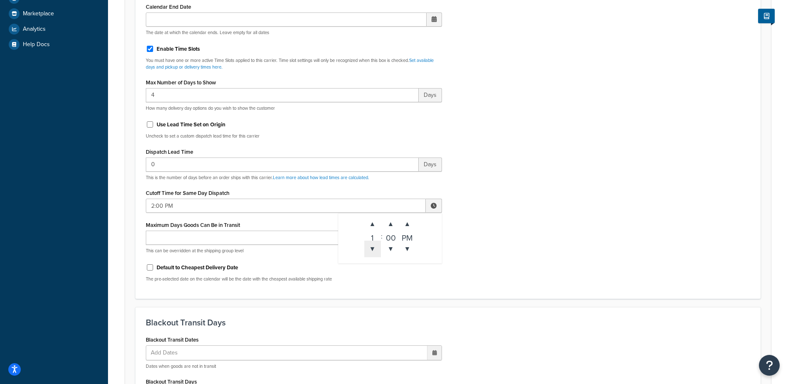 The image size is (788, 384). I want to click on label: Cutoff Time for Same Day Dispatch, so click(187, 193).